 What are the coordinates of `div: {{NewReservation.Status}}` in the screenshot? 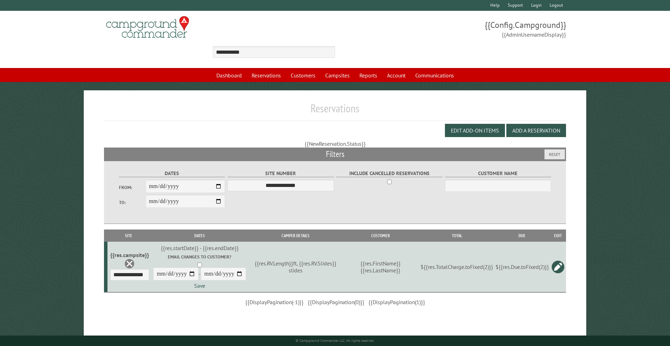 It's located at (335, 144).